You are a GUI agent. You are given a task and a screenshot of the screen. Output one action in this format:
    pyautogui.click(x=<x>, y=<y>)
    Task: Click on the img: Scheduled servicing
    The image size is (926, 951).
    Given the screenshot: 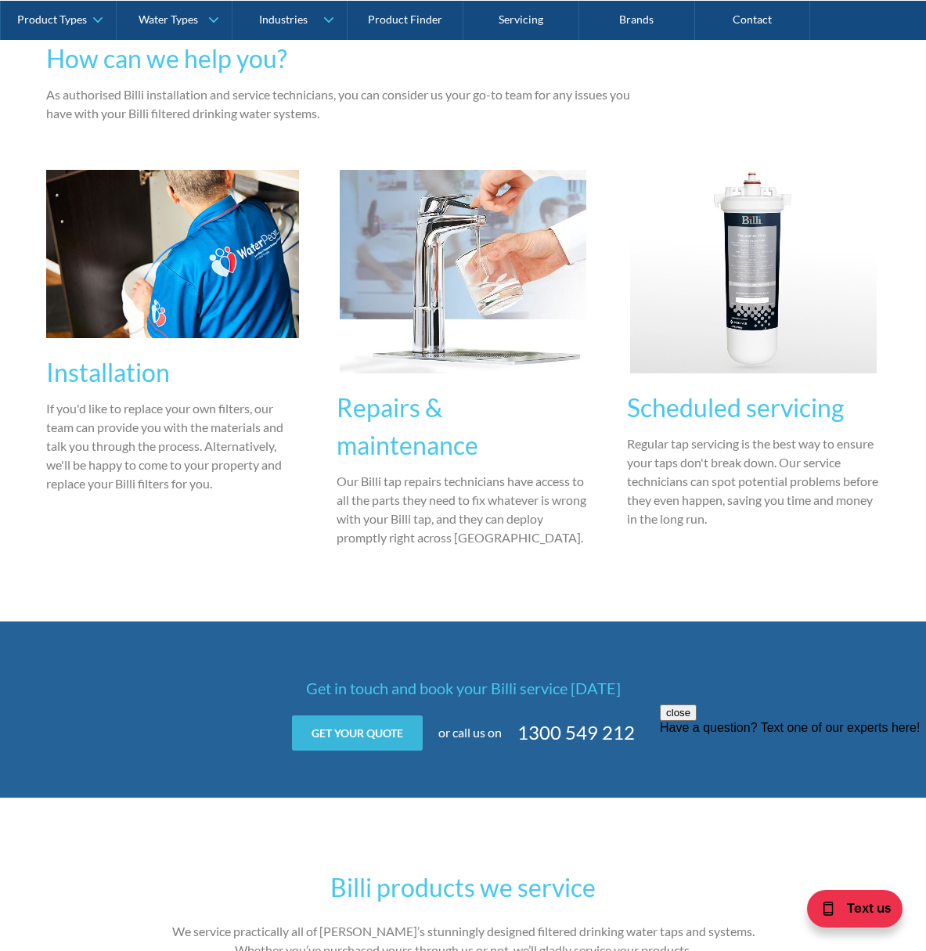 What is the action you would take?
    pyautogui.click(x=753, y=272)
    